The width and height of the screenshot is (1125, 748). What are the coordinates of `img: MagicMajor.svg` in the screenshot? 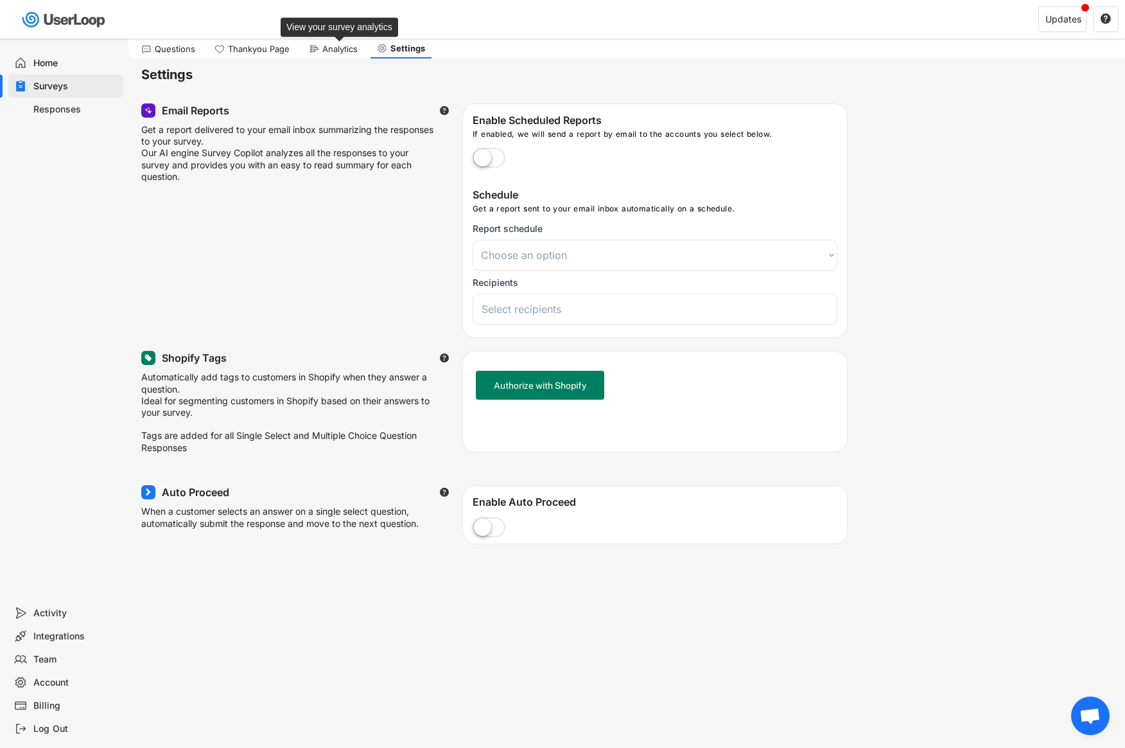 It's located at (148, 110).